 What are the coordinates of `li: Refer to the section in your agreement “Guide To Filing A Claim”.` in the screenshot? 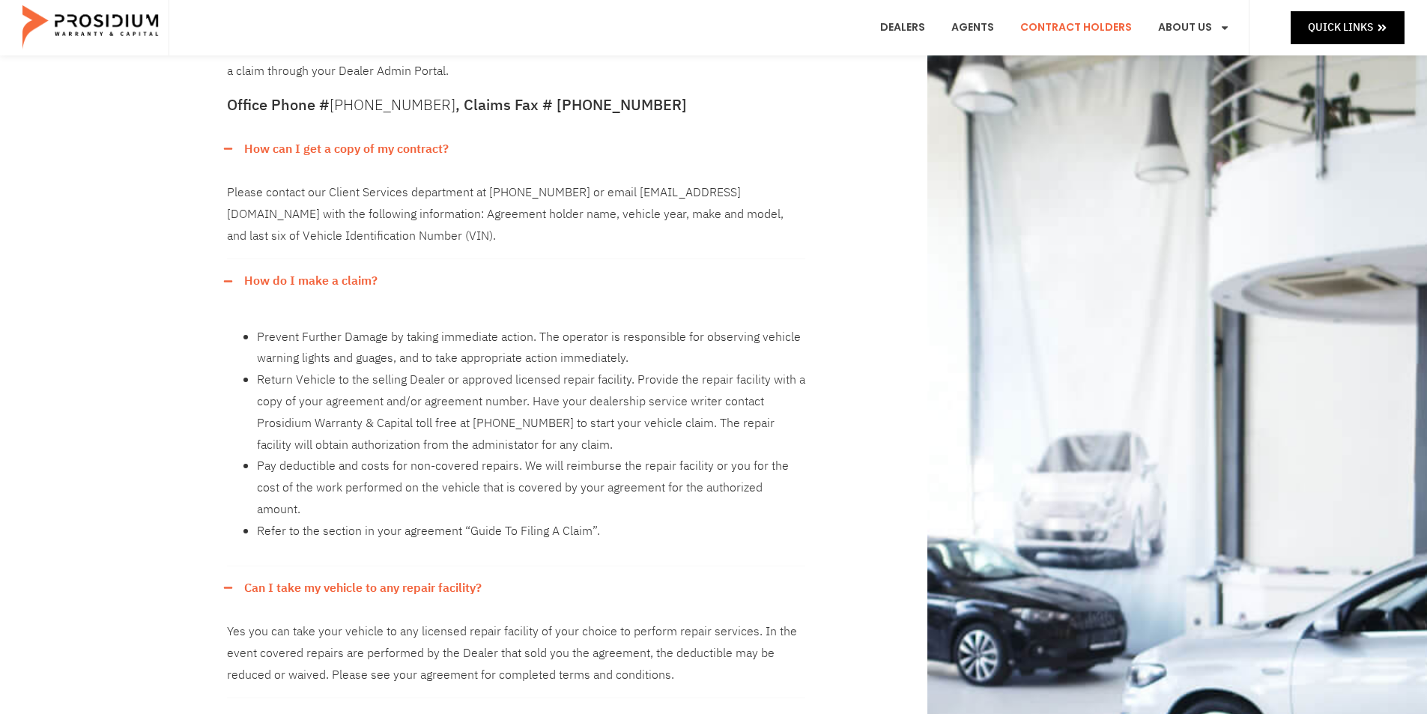 It's located at (531, 531).